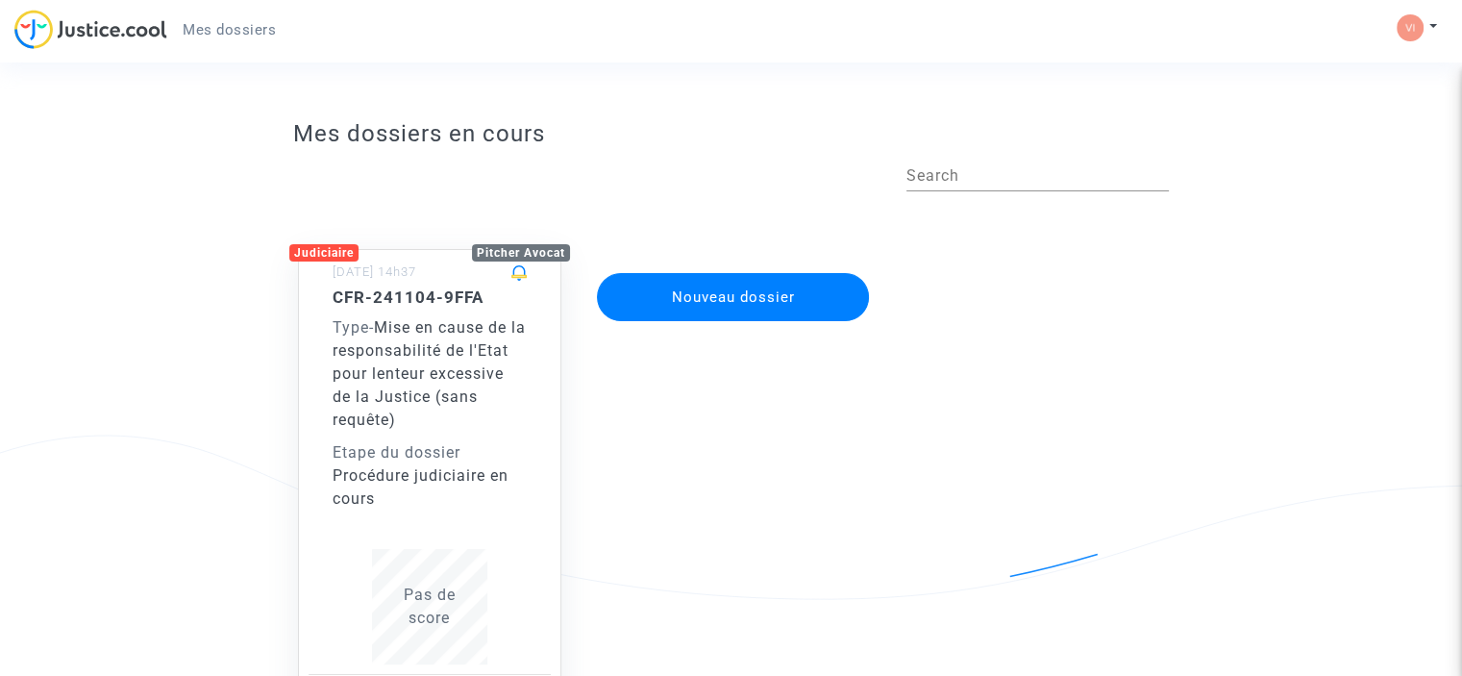  I want to click on h3: Mes dossiers en cours, so click(731, 134).